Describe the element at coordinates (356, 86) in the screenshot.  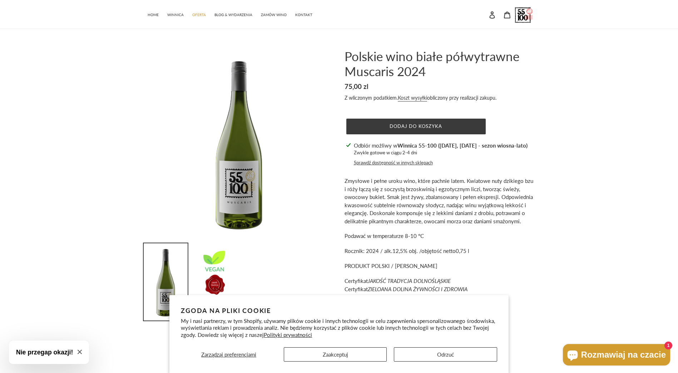
I see `span: 75,00 zl` at that location.